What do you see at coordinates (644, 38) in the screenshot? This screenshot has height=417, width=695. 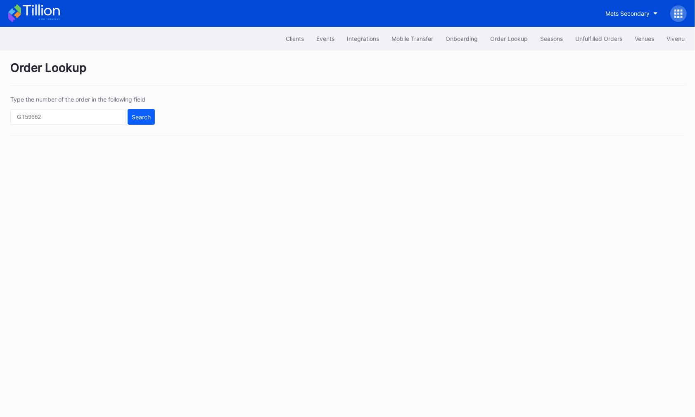 I see `a: Venues` at bounding box center [644, 38].